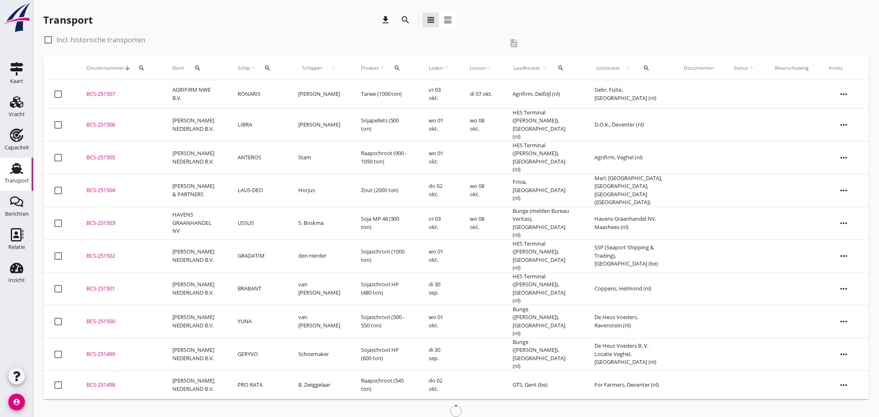 Image resolution: width=879 pixels, height=417 pixels. I want to click on td: HAVENS GRAANHANDEL NV, so click(195, 223).